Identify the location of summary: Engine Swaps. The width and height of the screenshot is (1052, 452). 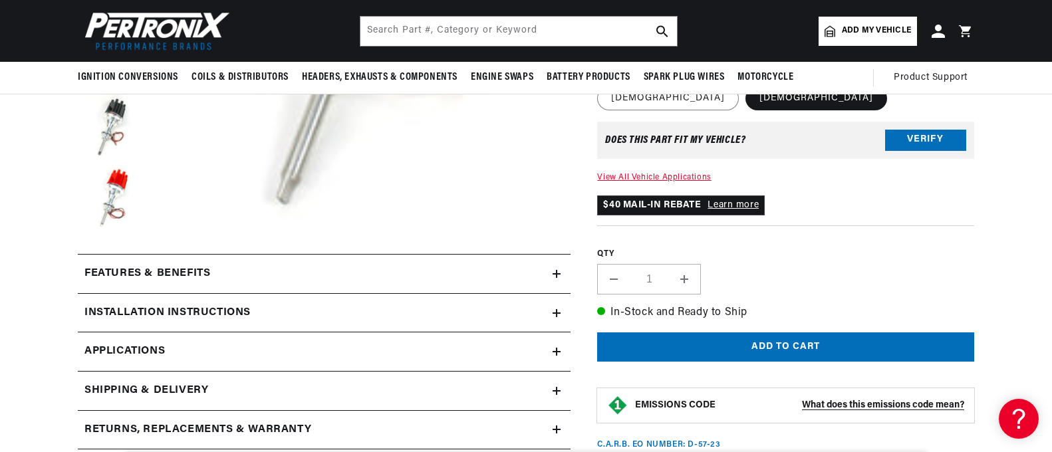
(502, 77).